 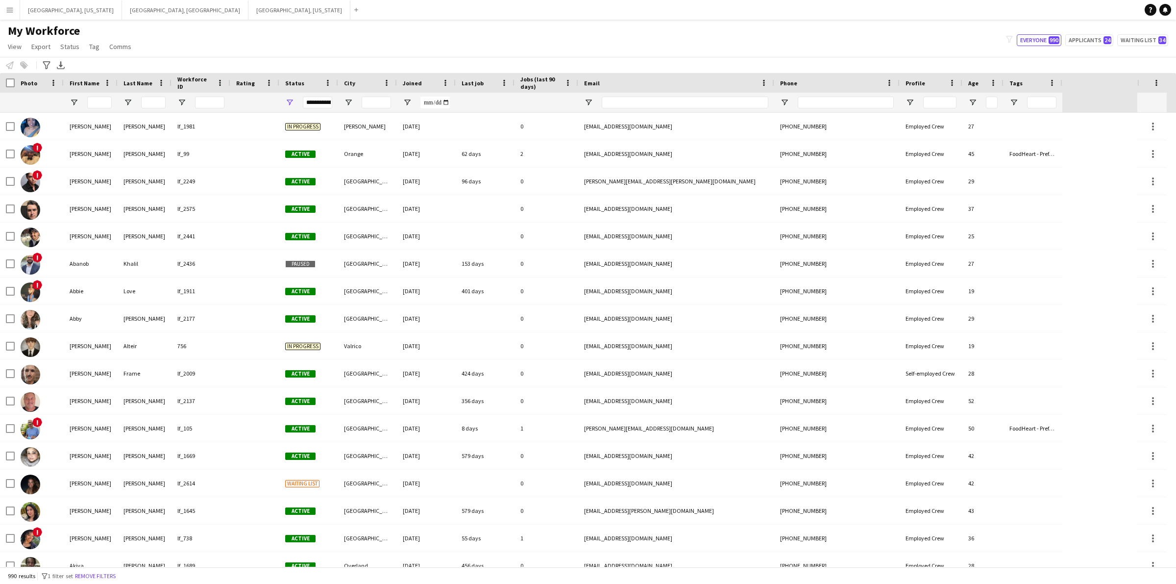 I want to click on div: 50, so click(x=983, y=428).